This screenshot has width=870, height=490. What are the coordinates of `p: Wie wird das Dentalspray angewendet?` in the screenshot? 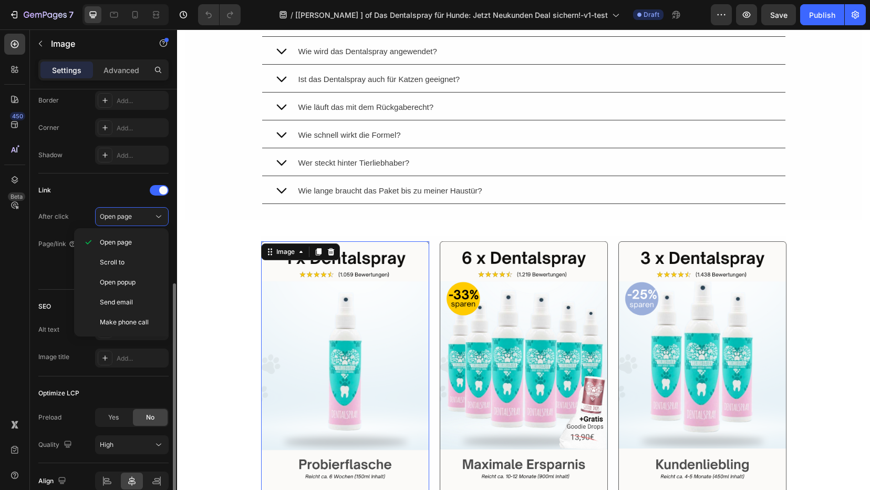 It's located at (191, 22).